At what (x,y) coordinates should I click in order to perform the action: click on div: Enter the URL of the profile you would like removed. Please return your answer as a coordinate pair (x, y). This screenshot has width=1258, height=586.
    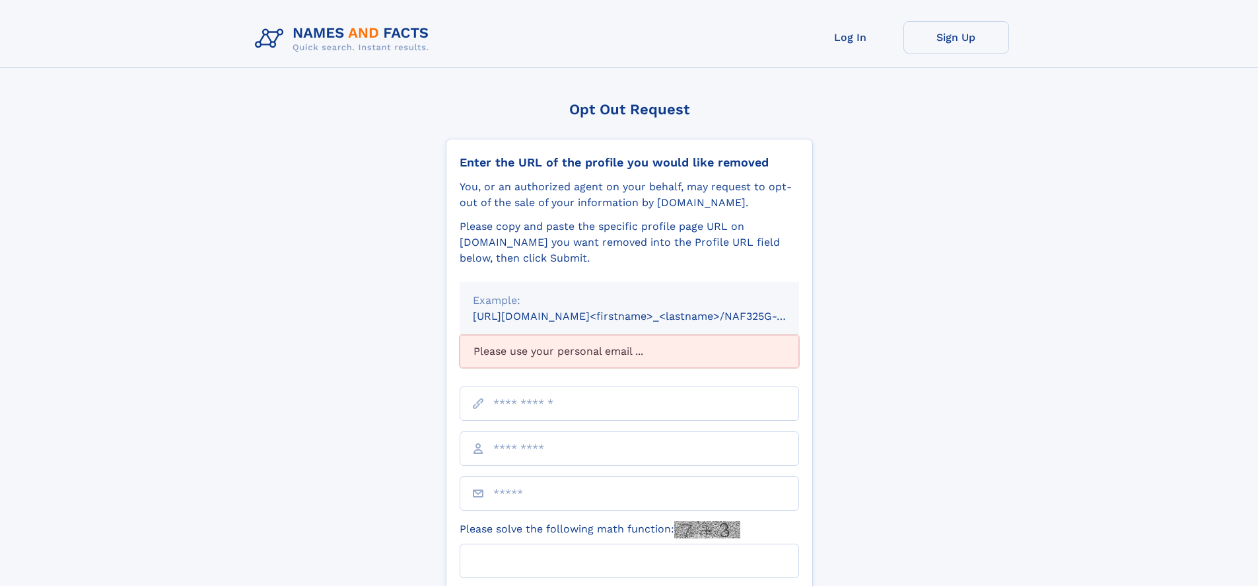
    Looking at the image, I should click on (629, 162).